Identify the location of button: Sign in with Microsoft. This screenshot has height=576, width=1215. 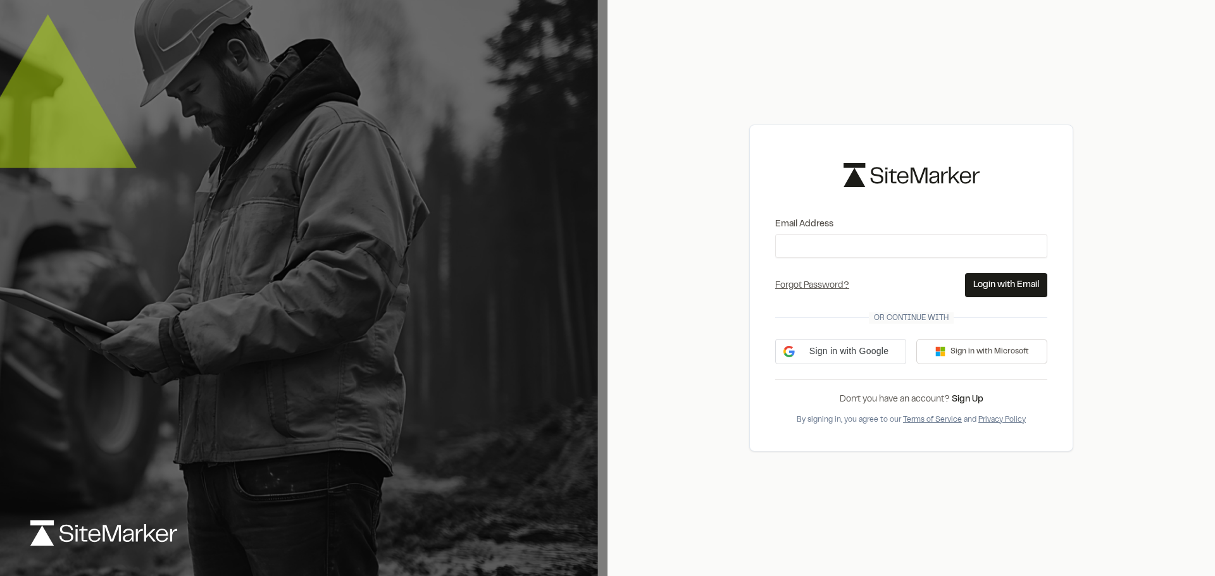
(981, 352).